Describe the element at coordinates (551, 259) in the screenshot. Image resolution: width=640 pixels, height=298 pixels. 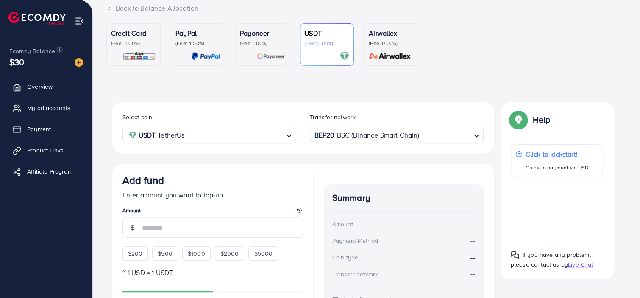
I see `span: If you have any problem, please contact us by` at that location.